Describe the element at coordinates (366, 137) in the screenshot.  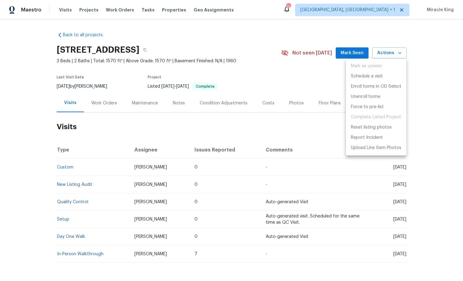
I see `p: Report Incident` at that location.